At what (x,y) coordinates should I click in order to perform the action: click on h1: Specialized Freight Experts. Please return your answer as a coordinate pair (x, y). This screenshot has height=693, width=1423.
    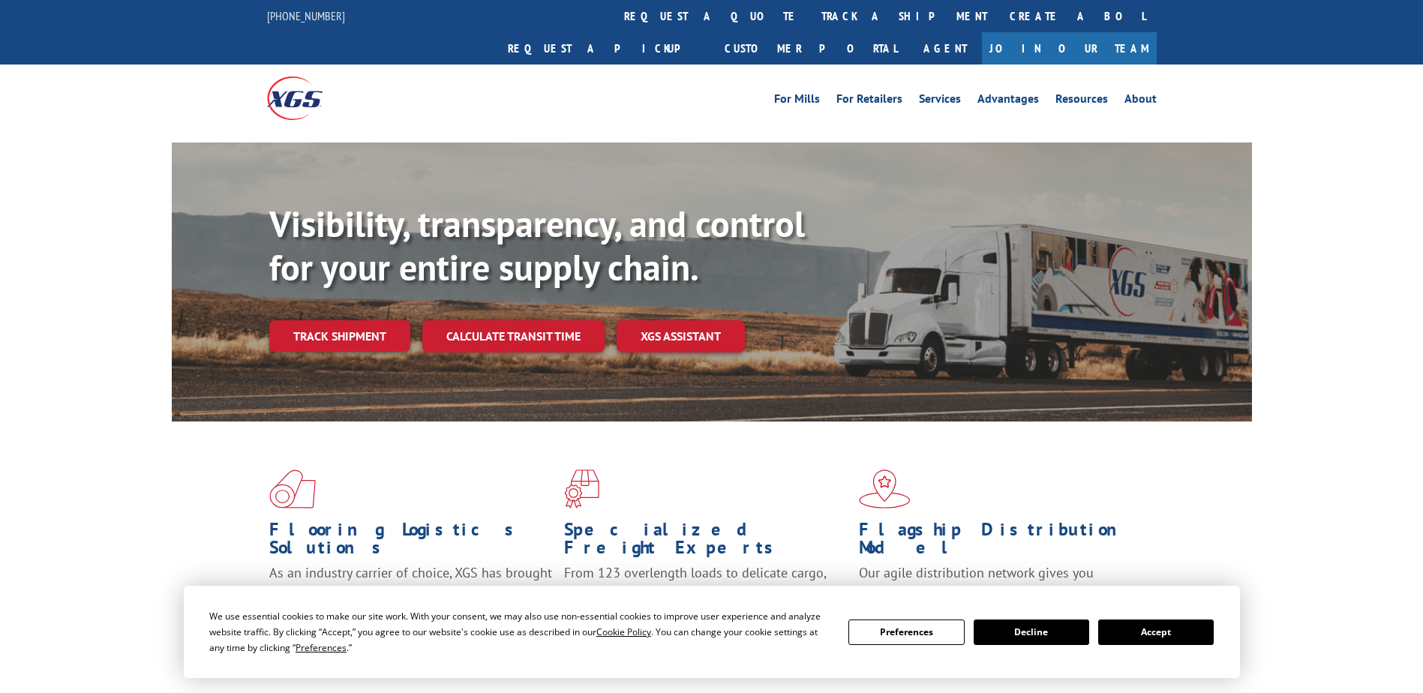
    Looking at the image, I should click on (706, 542).